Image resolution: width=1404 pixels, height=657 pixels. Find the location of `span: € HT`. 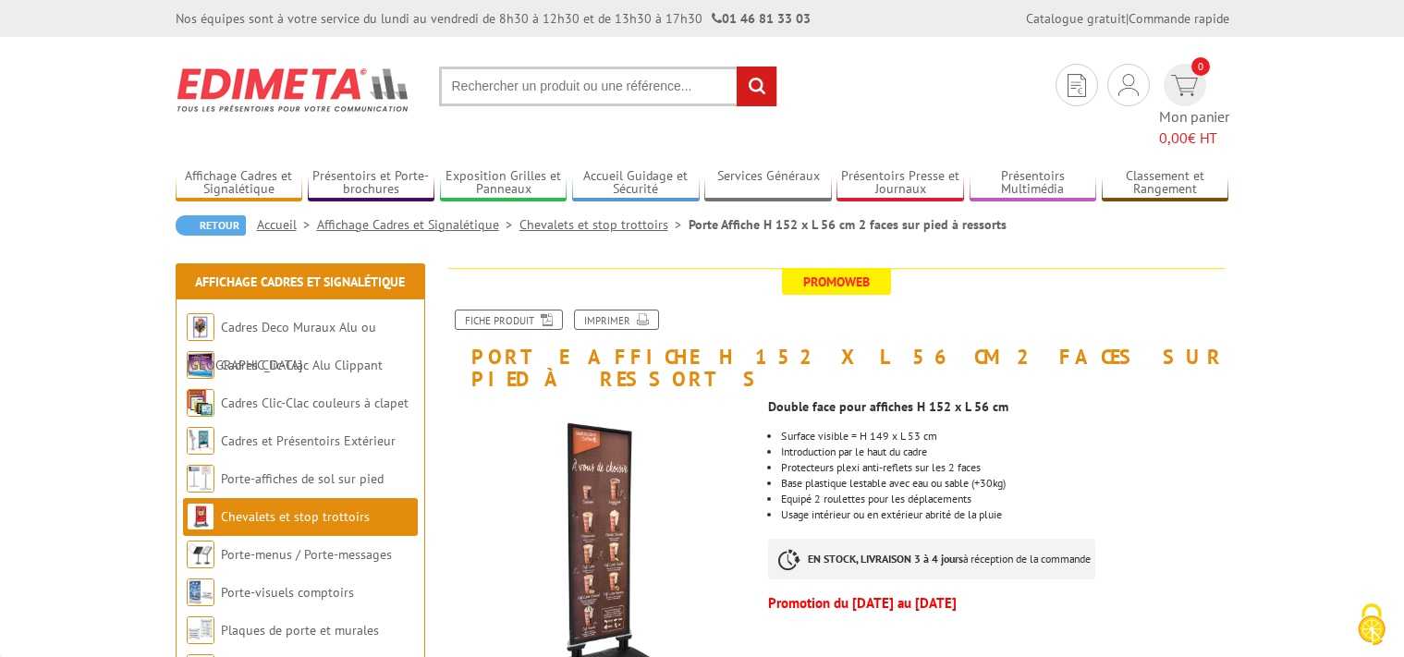

span: € HT is located at coordinates (1194, 138).